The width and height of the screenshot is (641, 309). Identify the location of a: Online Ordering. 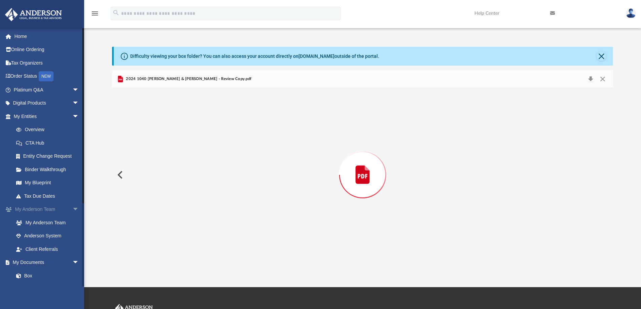
(47, 50).